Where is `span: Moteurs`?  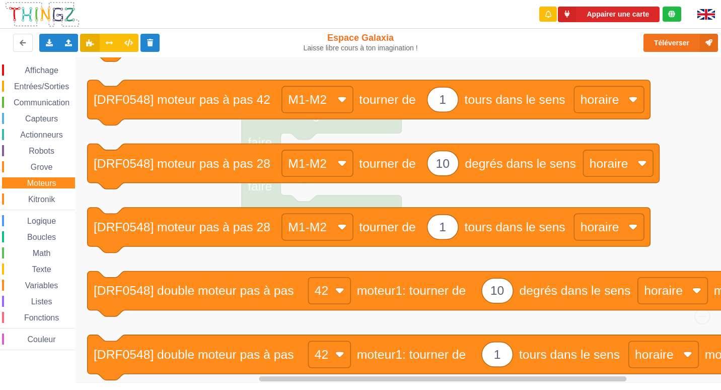
span: Moteurs is located at coordinates (42, 183).